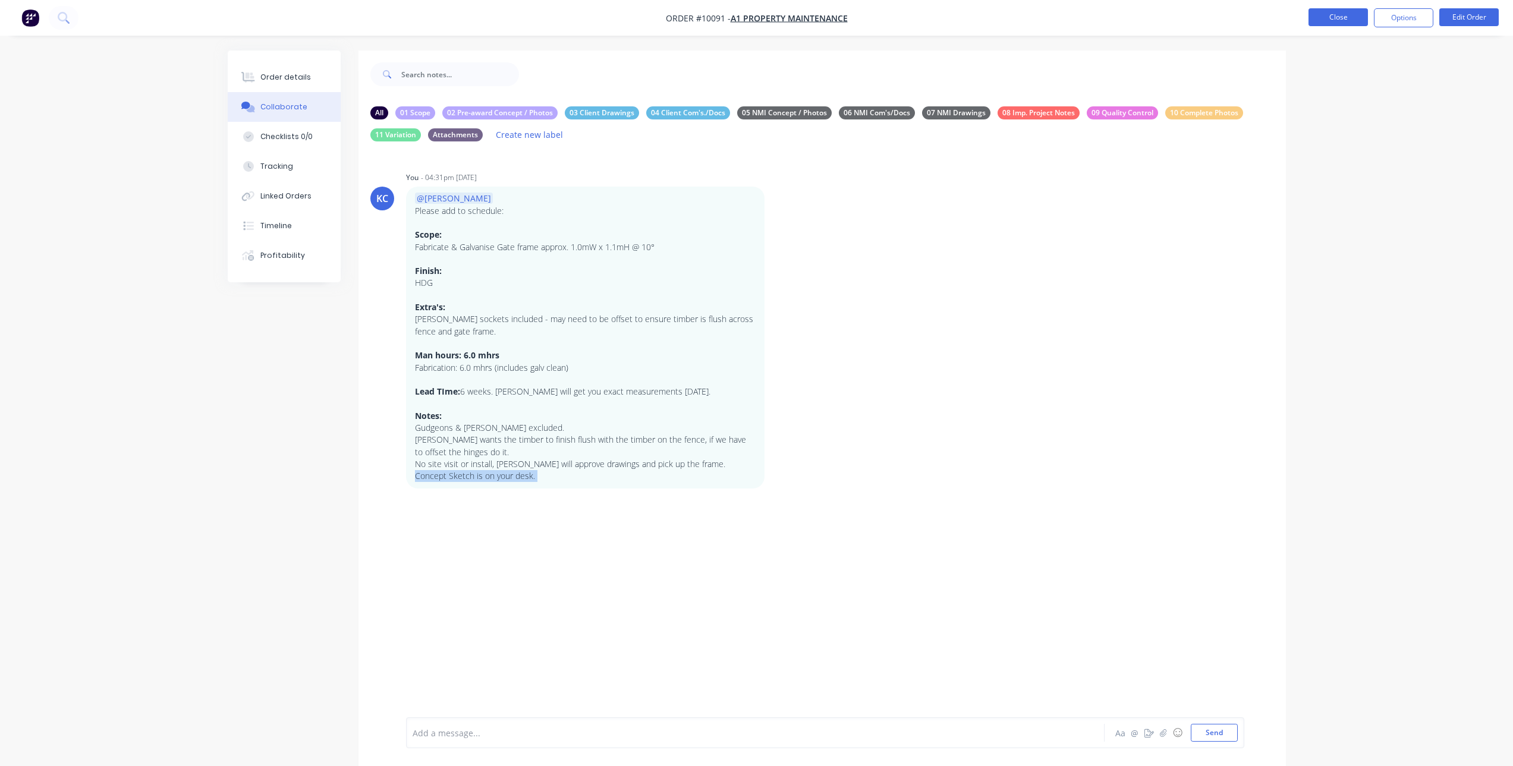  I want to click on span: A1 Property Maintenance, so click(789, 18).